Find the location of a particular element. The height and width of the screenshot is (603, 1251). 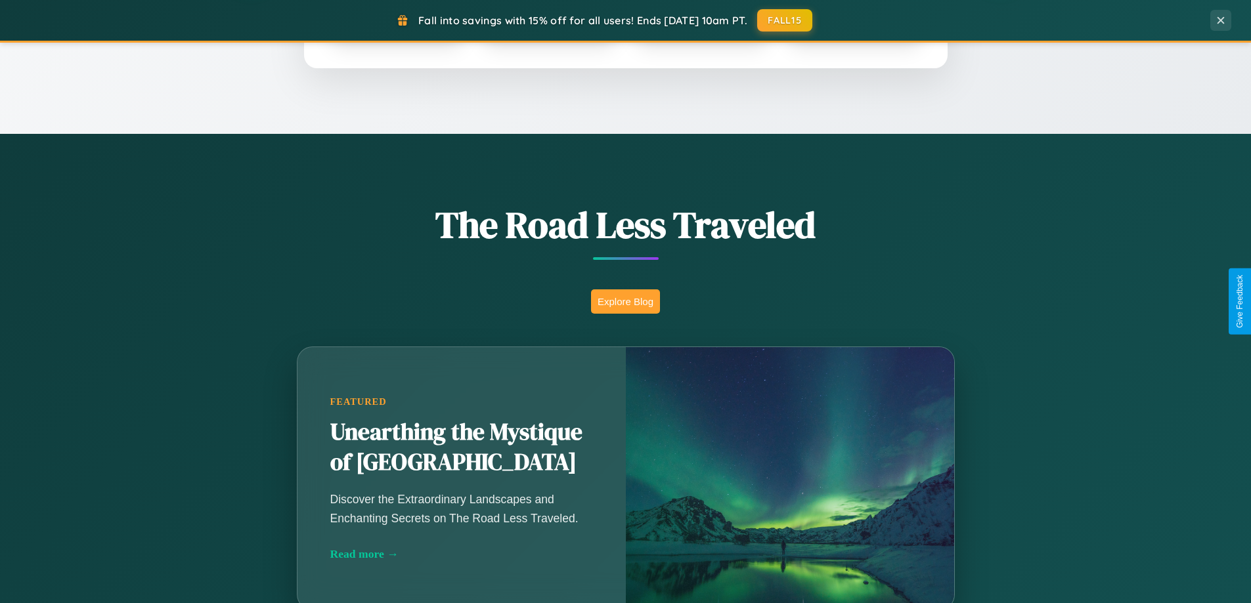

div: Read more → is located at coordinates (462, 554).